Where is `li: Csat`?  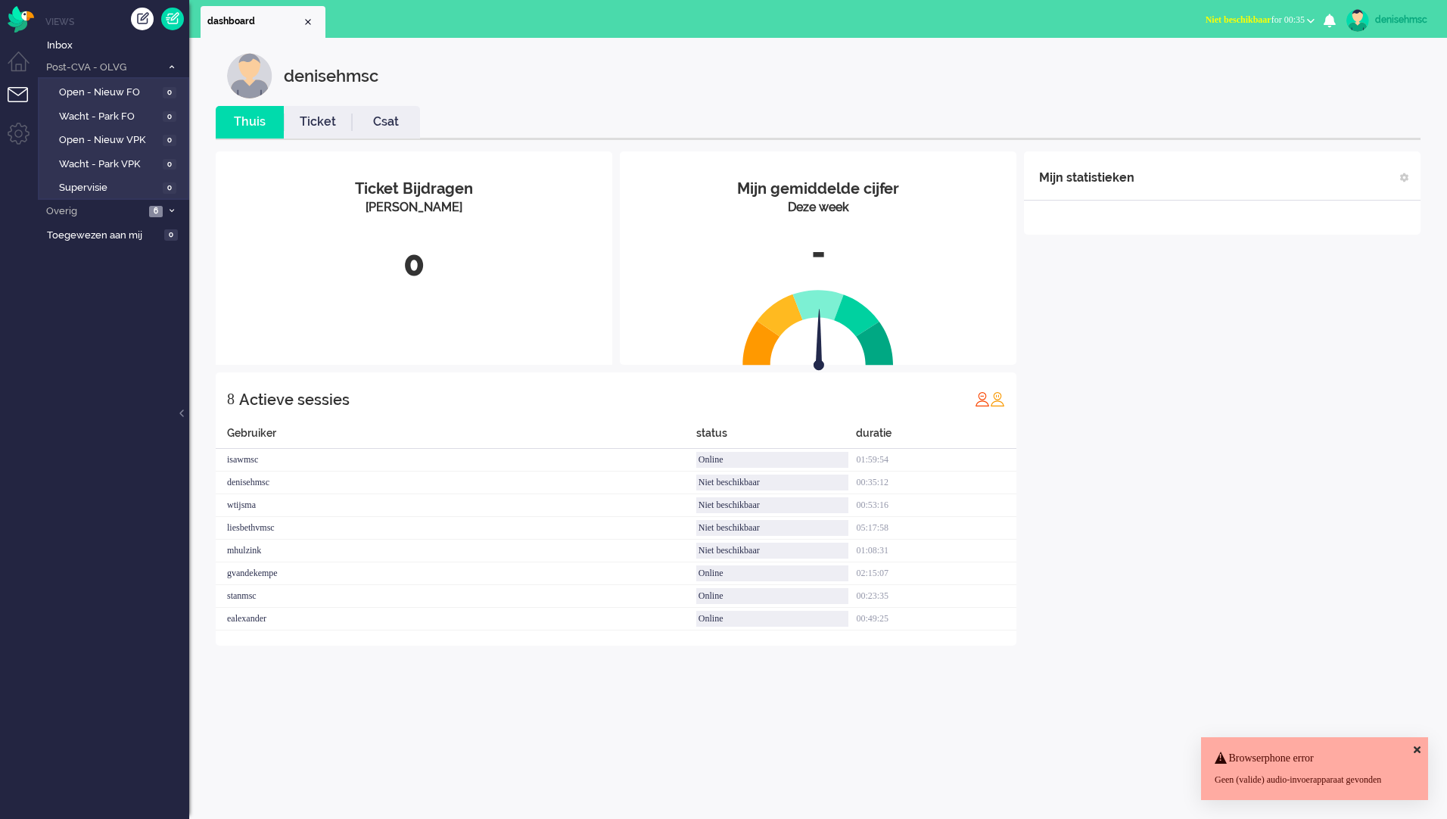 li: Csat is located at coordinates (386, 122).